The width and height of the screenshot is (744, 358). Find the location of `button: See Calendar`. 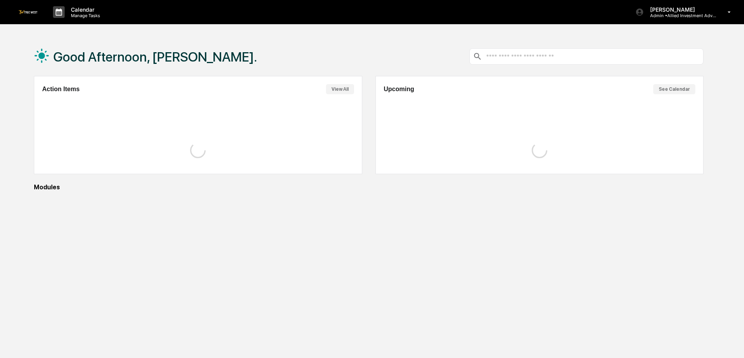

button: See Calendar is located at coordinates (674, 89).